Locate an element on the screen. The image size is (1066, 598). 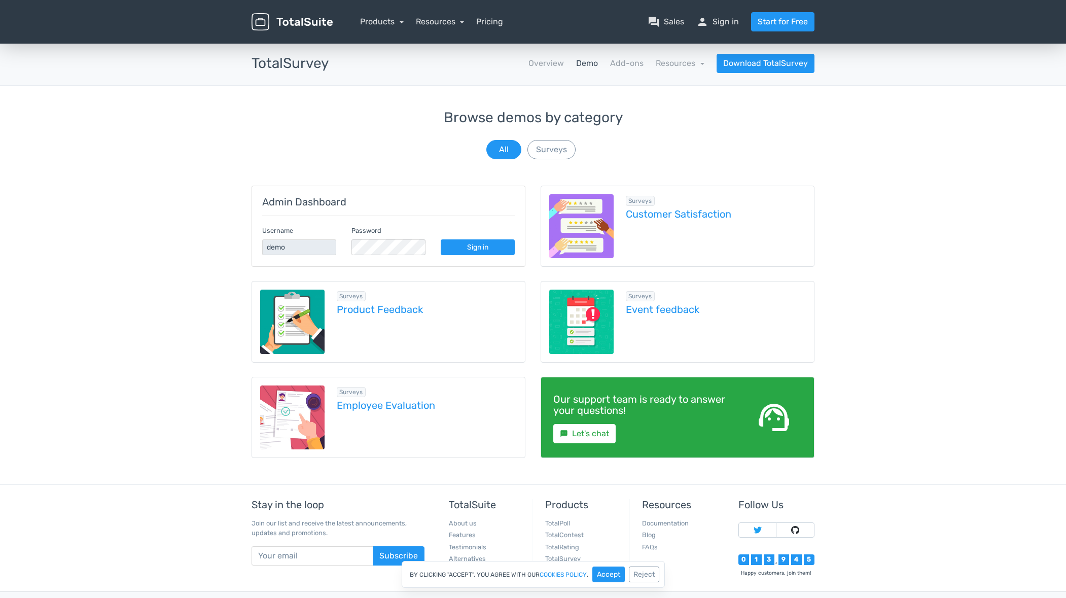
h3: TotalSurvey is located at coordinates (290, 63).